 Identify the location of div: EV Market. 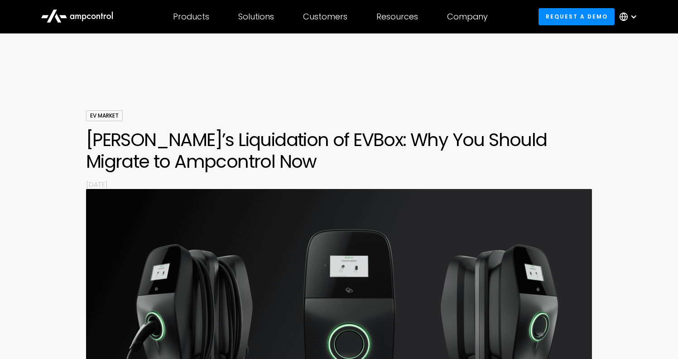
(104, 116).